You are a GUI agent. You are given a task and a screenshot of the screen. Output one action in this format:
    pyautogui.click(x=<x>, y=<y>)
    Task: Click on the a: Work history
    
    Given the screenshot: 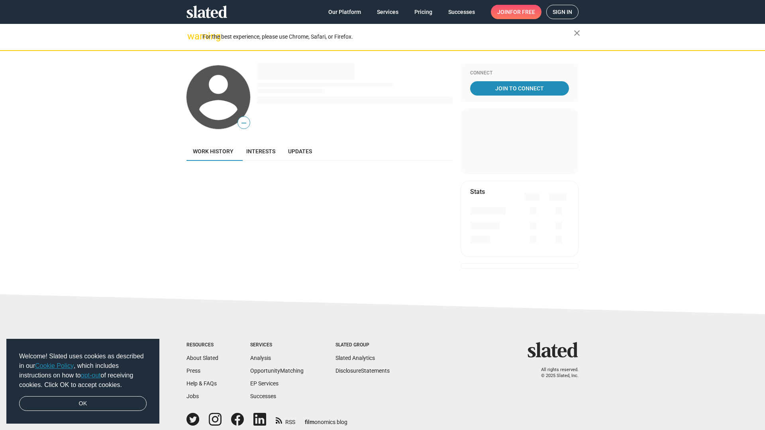 What is the action you would take?
    pyautogui.click(x=213, y=151)
    